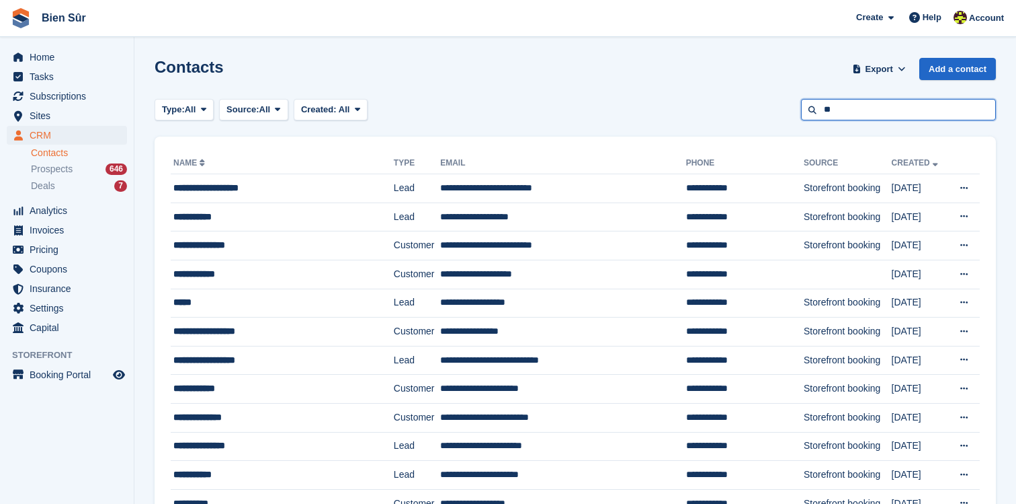 The image size is (1016, 504). I want to click on span: Booking Portal, so click(70, 374).